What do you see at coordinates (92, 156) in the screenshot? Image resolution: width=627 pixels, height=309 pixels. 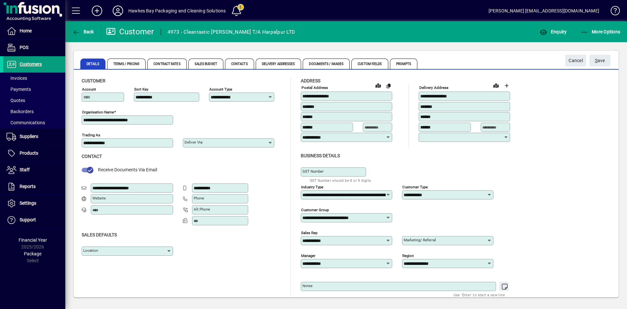 I see `span: Contact` at bounding box center [92, 156].